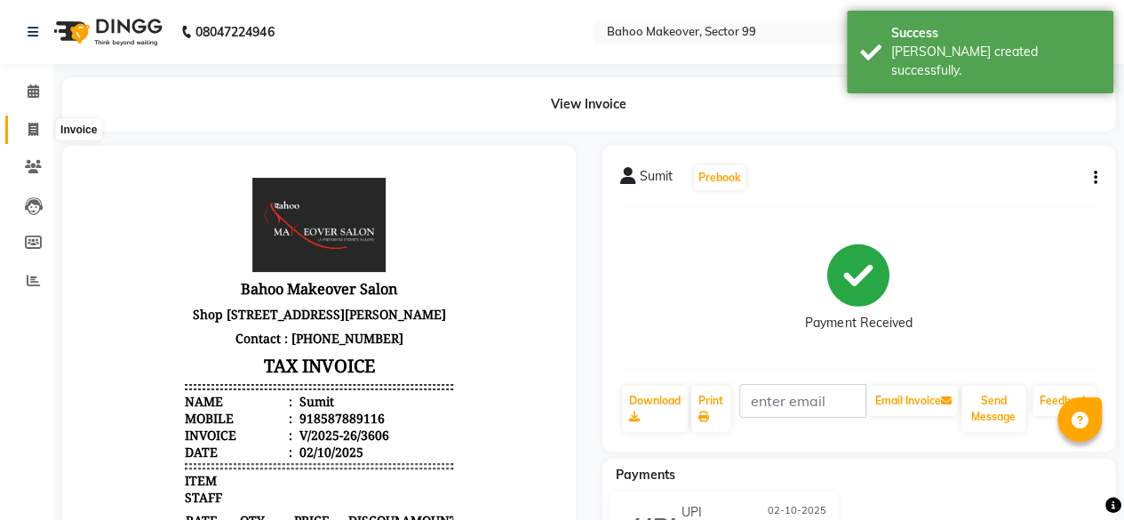  I want to click on span: DISCOUNT, so click(292, 356).